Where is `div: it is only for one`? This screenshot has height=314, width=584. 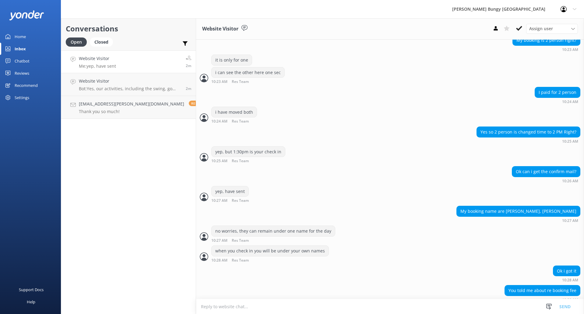 div: it is only for one is located at coordinates (232, 60).